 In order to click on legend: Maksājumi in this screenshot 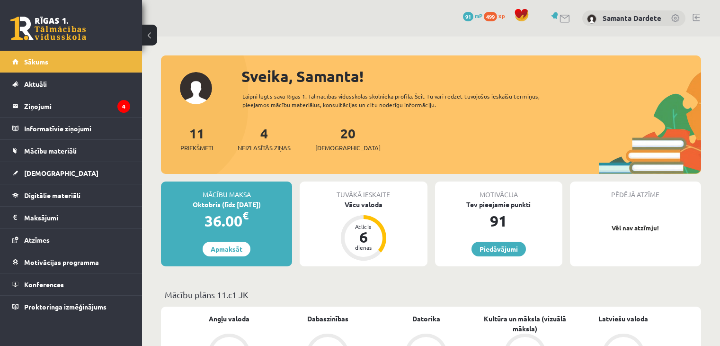, I will do `click(77, 217)`.